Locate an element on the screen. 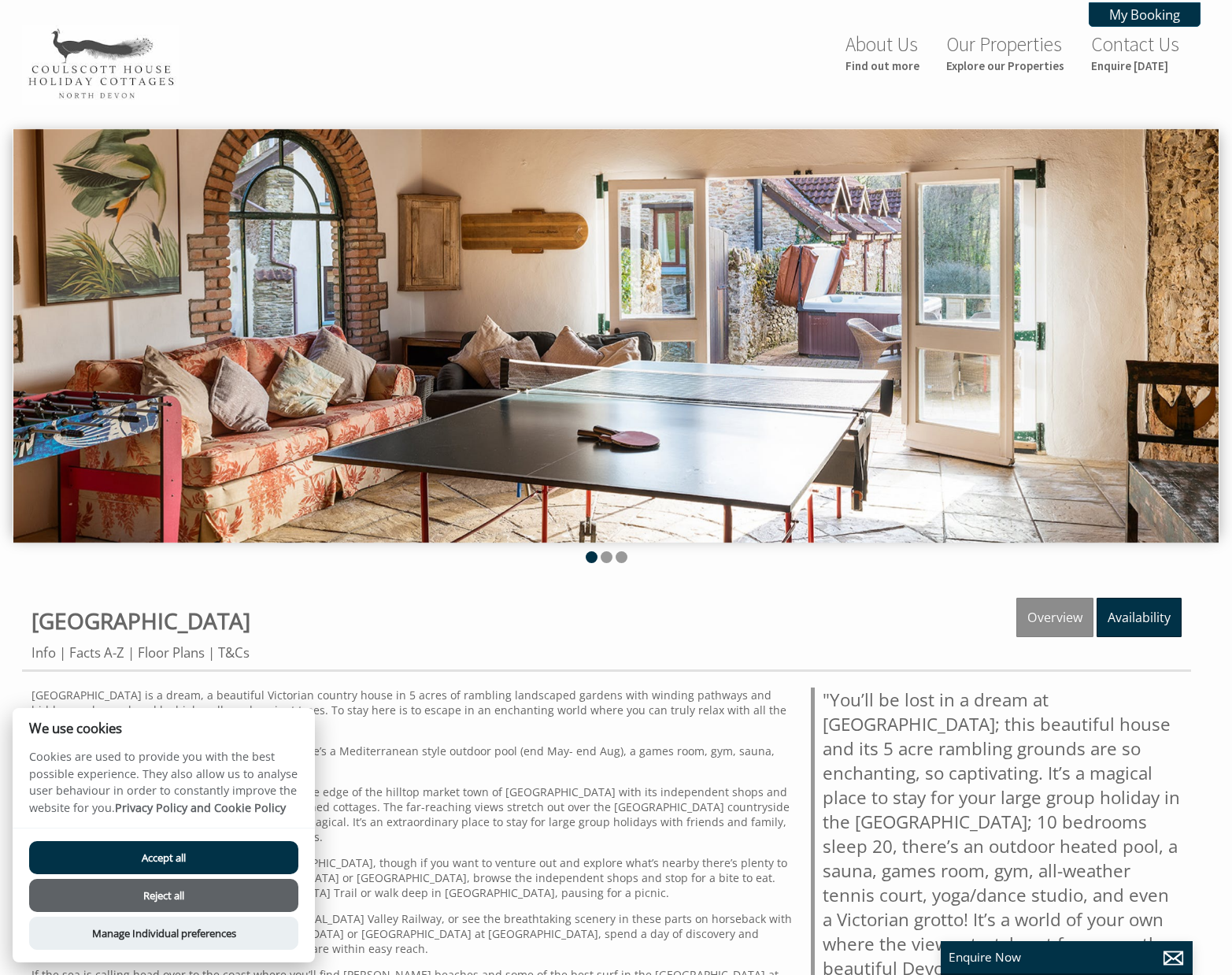 The height and width of the screenshot is (975, 1232). a: Privacy Policy and Cookie Policy is located at coordinates (200, 807).